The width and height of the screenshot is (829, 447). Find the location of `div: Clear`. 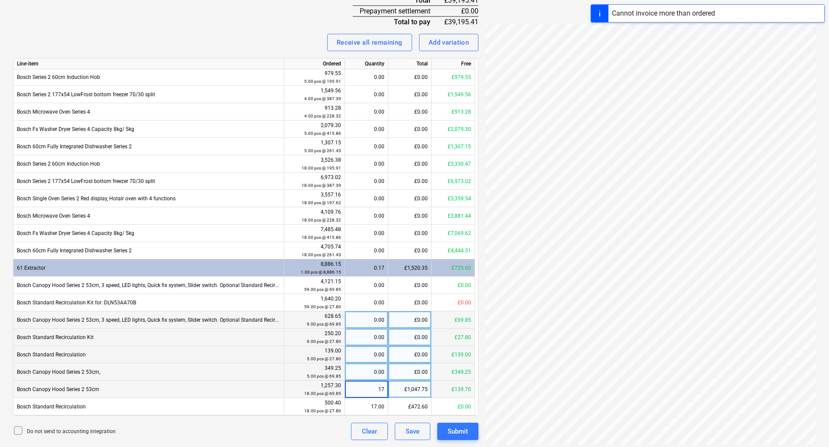

div: Clear is located at coordinates (369, 431).